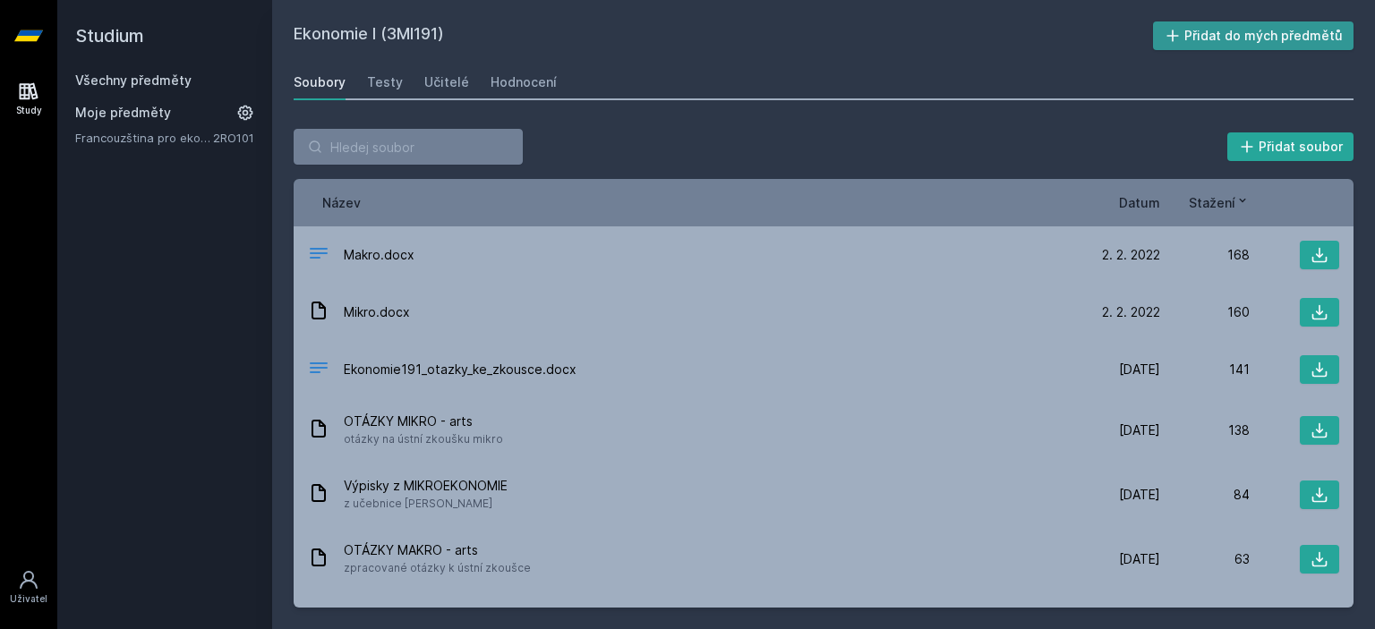  I want to click on span: otázky na ústní zkoušku mikro, so click(423, 439).